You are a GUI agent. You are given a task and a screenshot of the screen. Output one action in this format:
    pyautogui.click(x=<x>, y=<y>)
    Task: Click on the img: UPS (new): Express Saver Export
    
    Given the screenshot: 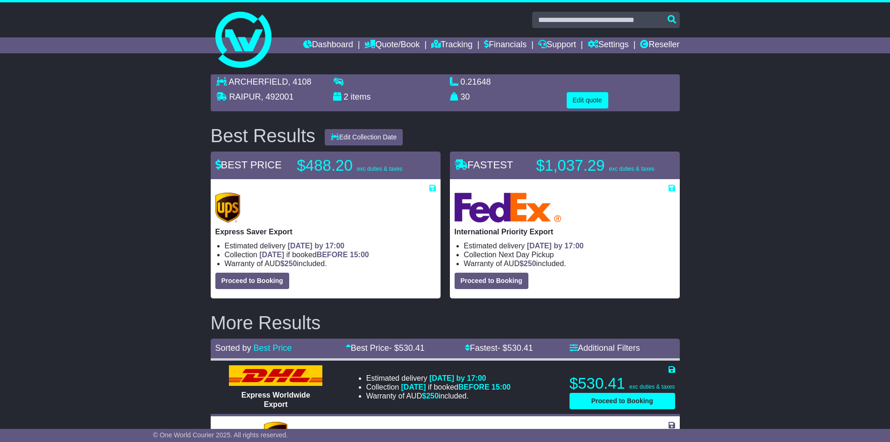 What is the action you would take?
    pyautogui.click(x=228, y=207)
    